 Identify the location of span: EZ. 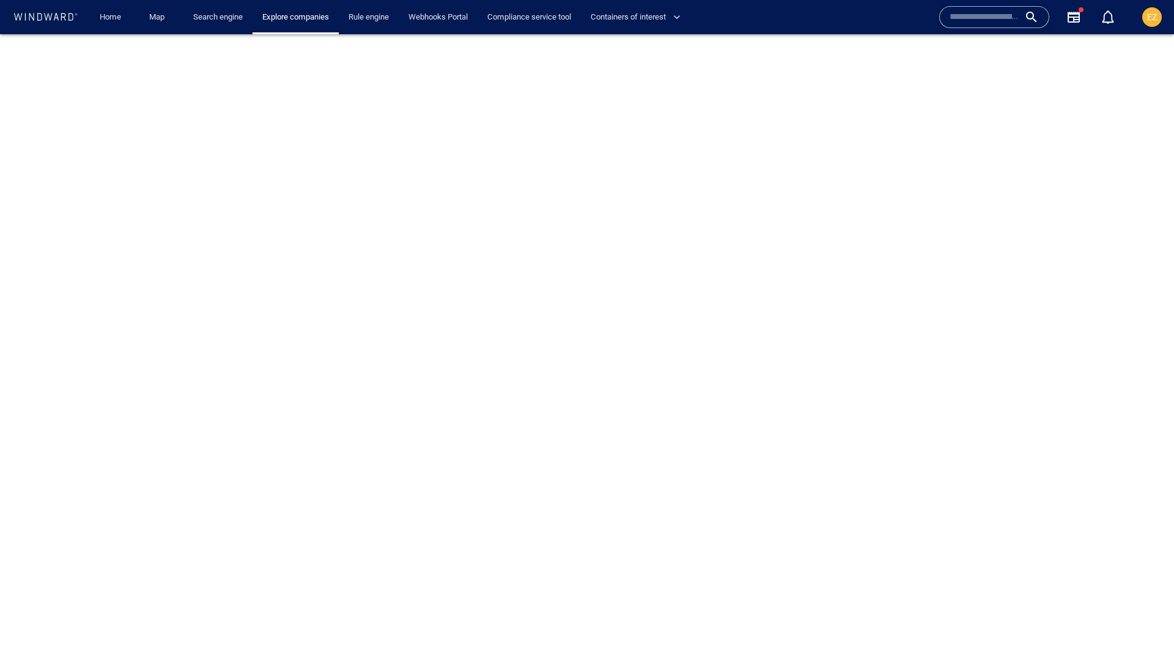
(1152, 17).